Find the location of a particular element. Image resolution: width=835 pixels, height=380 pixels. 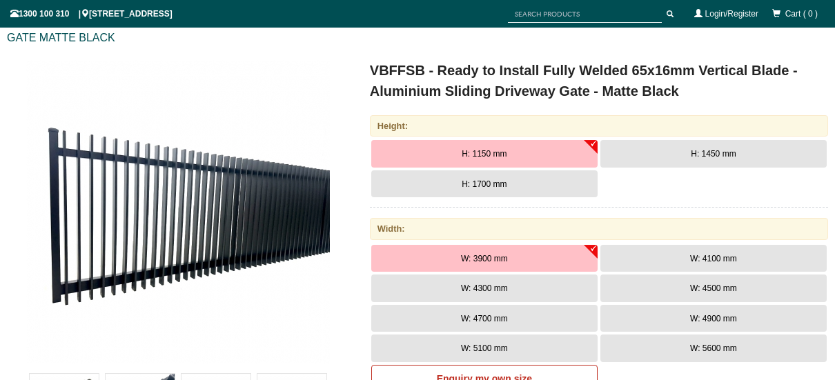

input: SEARCH PRODUCTS is located at coordinates (585, 14).